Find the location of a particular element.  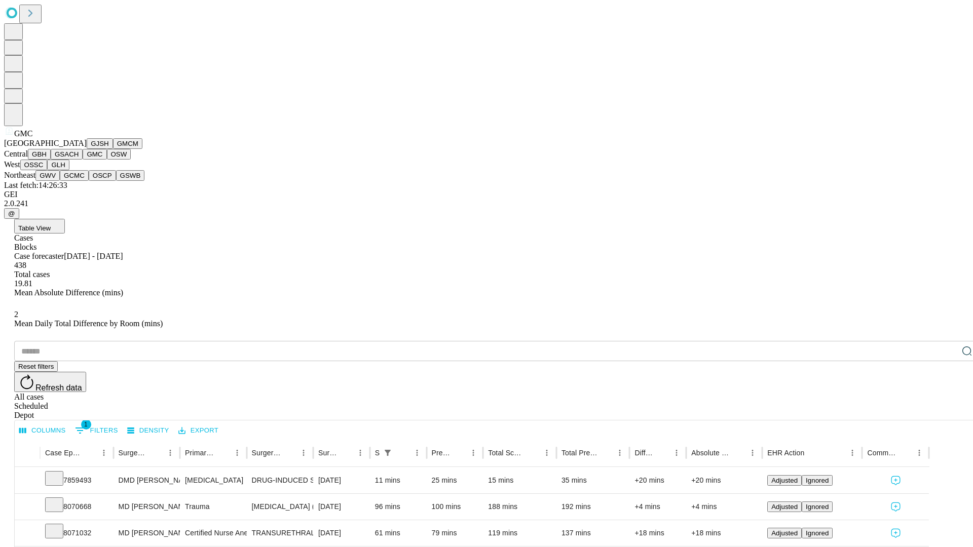

div: 35 mins is located at coordinates (593, 480).